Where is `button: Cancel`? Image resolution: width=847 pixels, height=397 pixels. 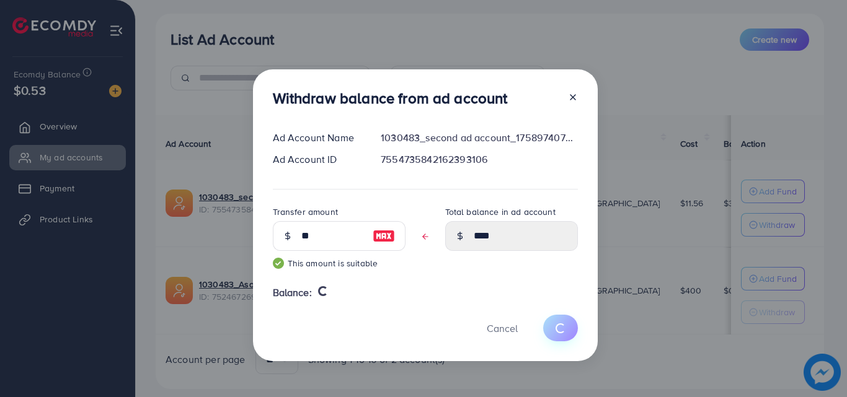
button: Cancel is located at coordinates (502, 328).